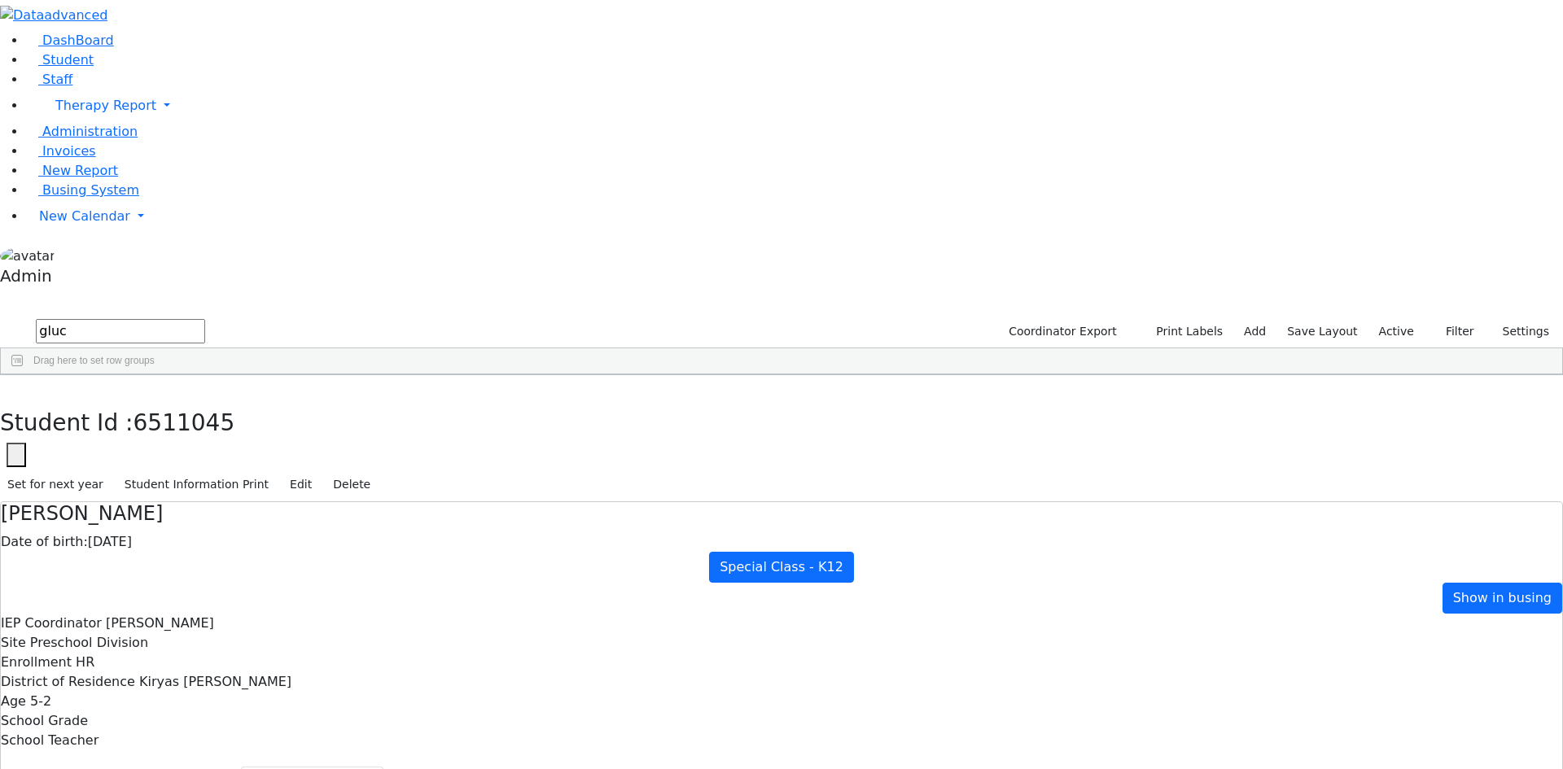 Image resolution: width=1563 pixels, height=769 pixels. What do you see at coordinates (51, 623) in the screenshot?
I see `label: IEP Coordinator` at bounding box center [51, 623].